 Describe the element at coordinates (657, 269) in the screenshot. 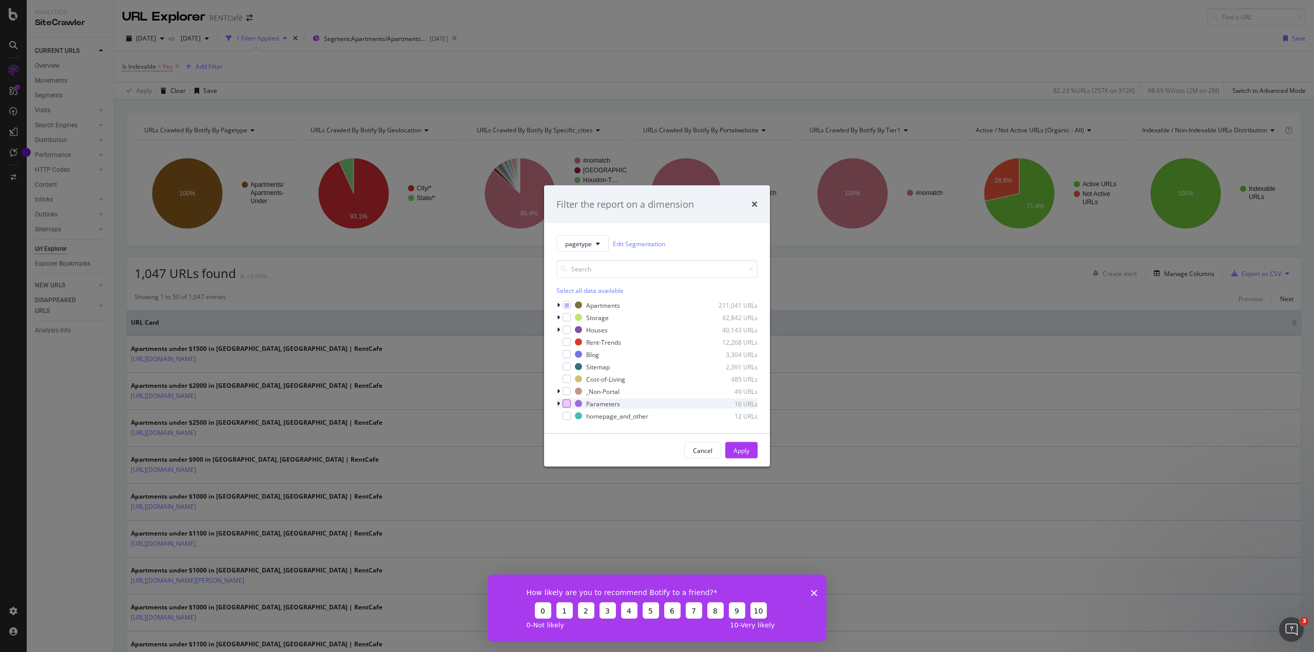

I see `input: Search` at that location.